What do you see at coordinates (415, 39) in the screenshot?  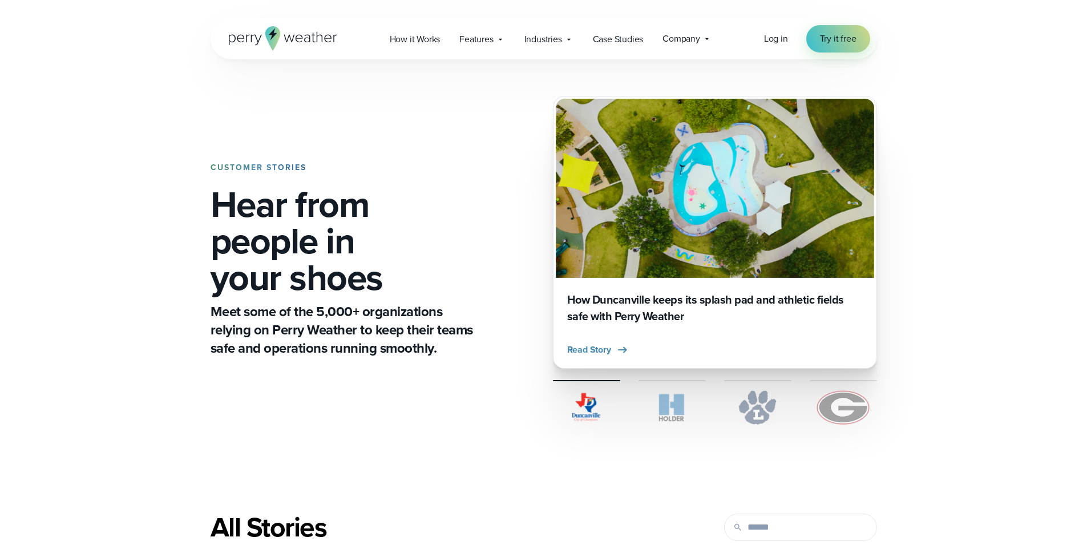 I see `a: How it Works` at bounding box center [415, 39].